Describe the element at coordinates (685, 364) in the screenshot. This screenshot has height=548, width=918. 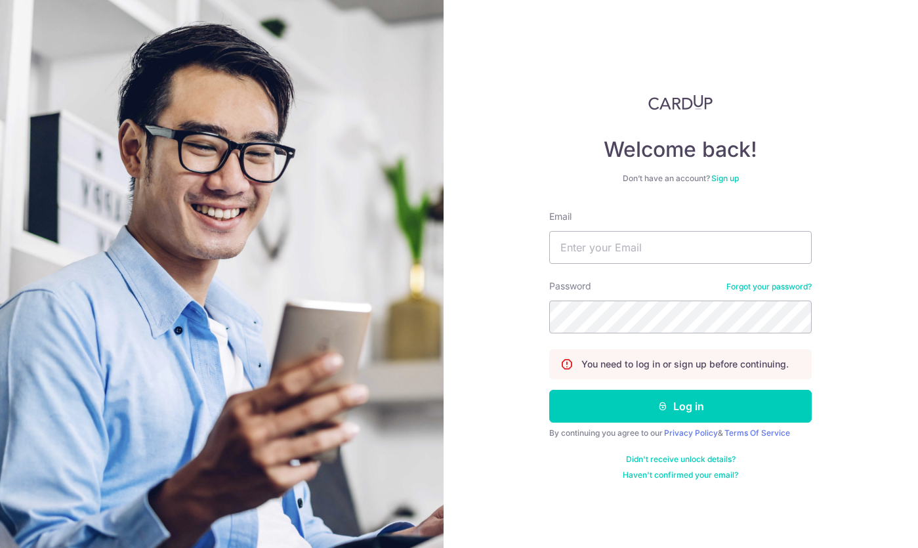
I see `p: You need to log in or sign up before continuing.` at that location.